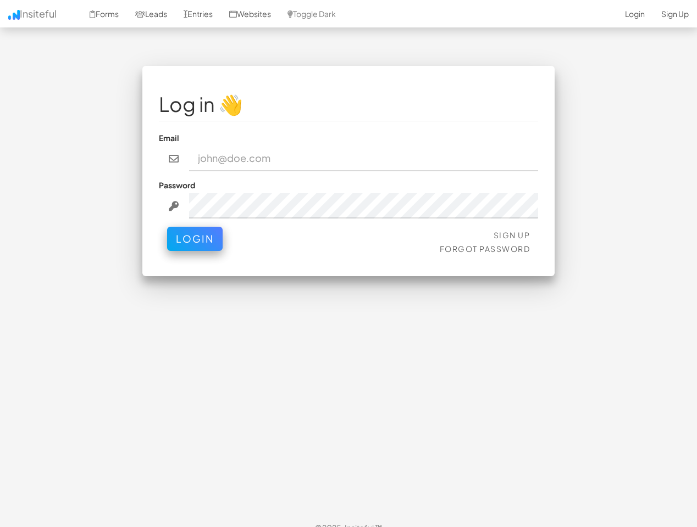 This screenshot has height=527, width=697. What do you see at coordinates (511, 235) in the screenshot?
I see `a: Sign Up` at bounding box center [511, 235].